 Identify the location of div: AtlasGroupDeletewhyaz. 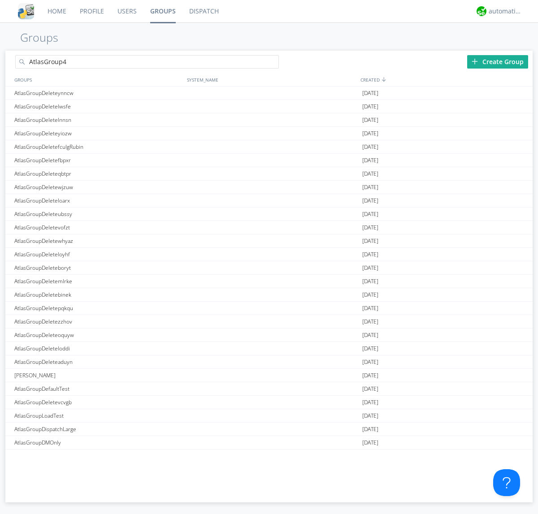
(98, 241).